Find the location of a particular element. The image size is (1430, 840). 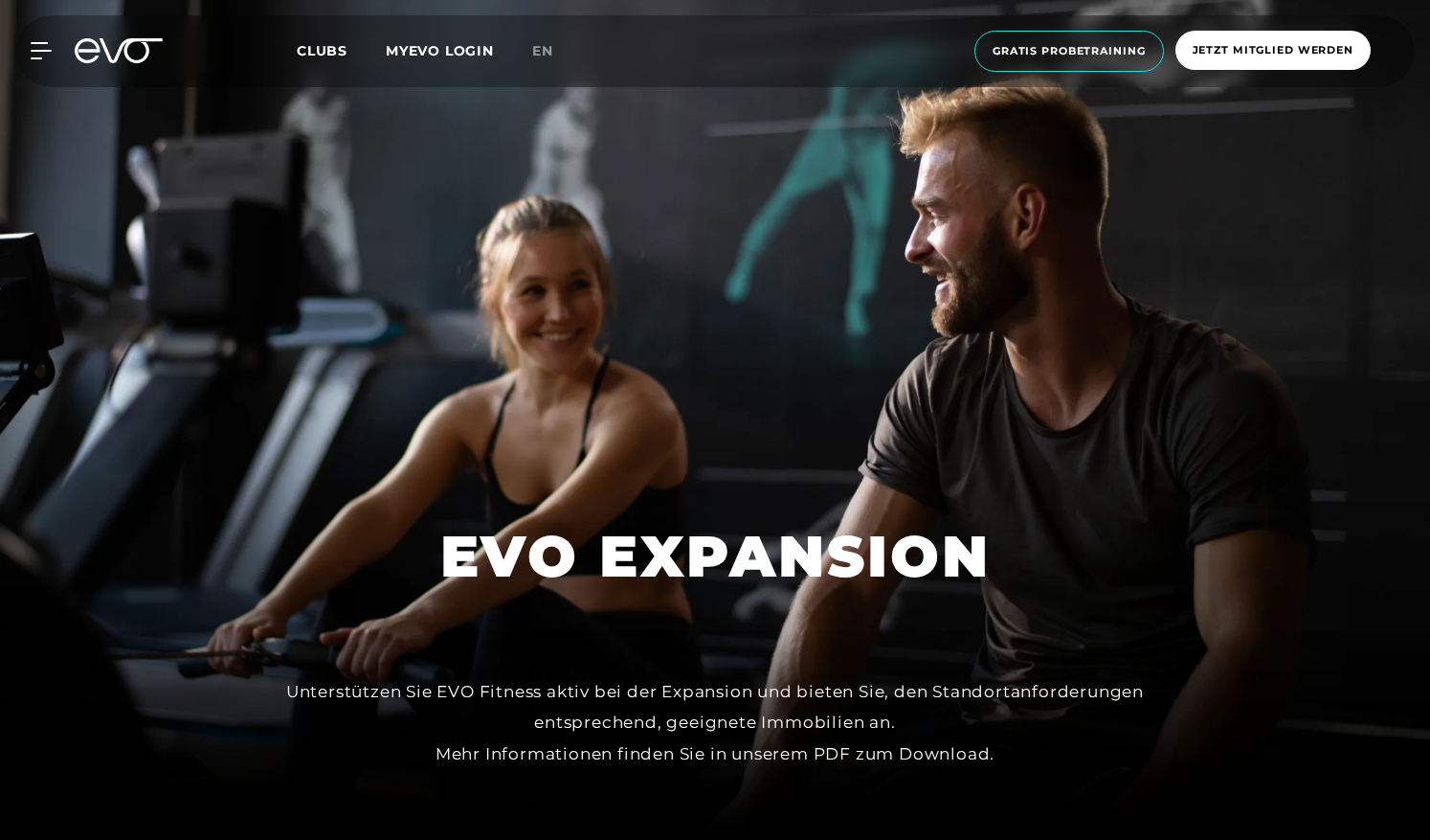

a: MYEVO LOGIN is located at coordinates (439, 51).